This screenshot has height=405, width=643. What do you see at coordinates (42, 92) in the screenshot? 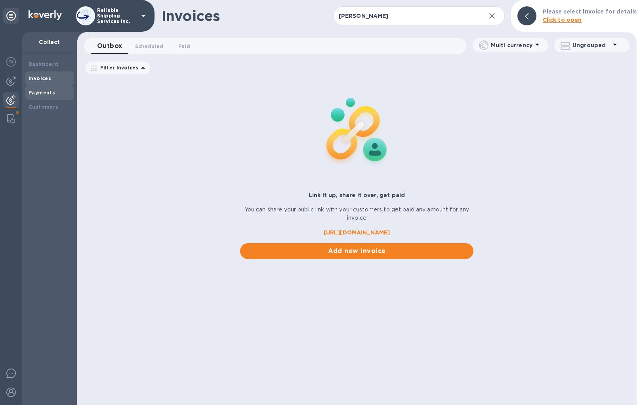
I see `b: Payments` at bounding box center [42, 92].